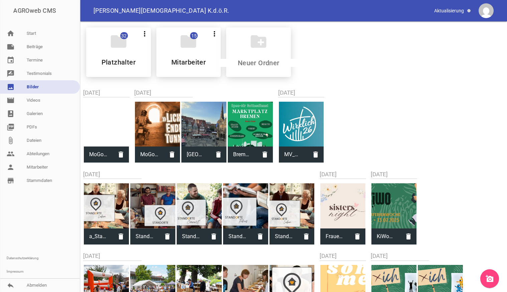  I want to click on i: picture_as_pdf, so click(11, 127).